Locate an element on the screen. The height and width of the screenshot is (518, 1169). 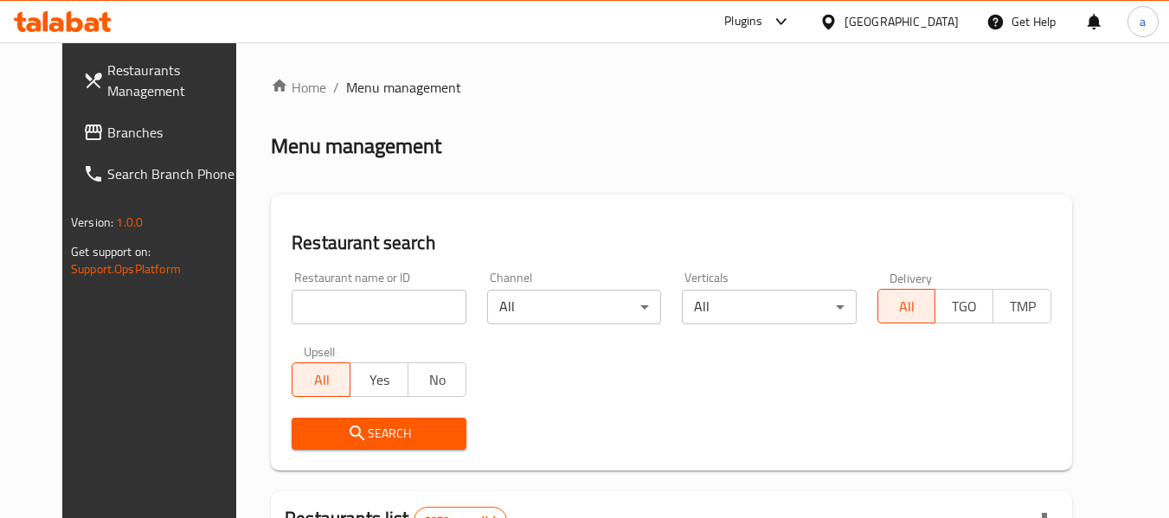
span: Search is located at coordinates (378, 433).